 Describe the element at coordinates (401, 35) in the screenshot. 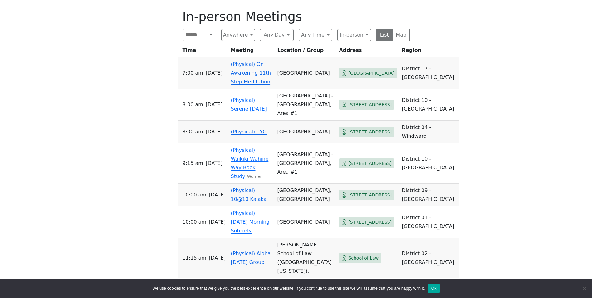

I see `button: Map` at that location.